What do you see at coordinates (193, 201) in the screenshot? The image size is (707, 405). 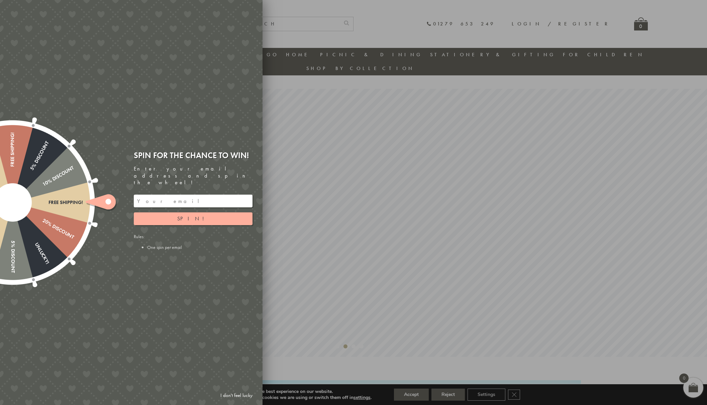 I see `input: Your email` at bounding box center [193, 201].